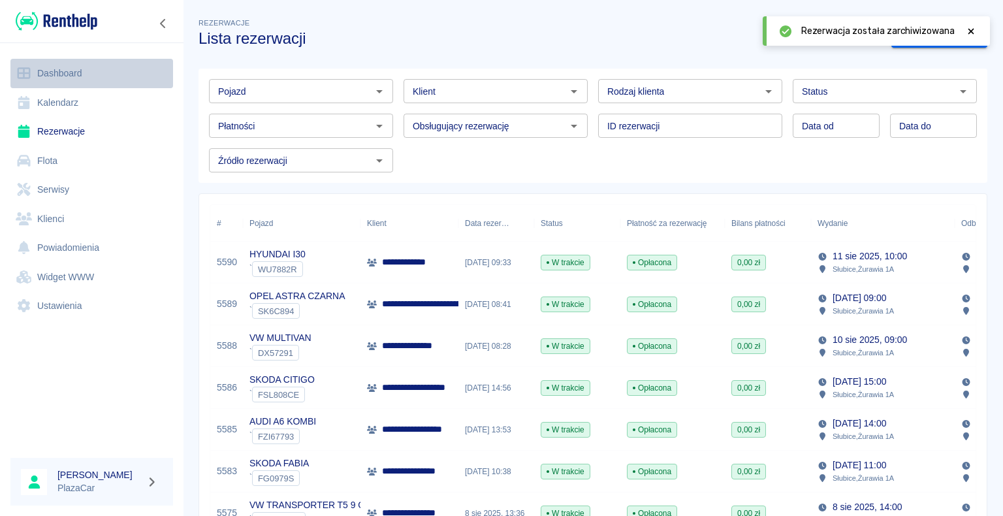 The image size is (1003, 516). What do you see at coordinates (91, 189) in the screenshot?
I see `a: Serwisy` at bounding box center [91, 189].